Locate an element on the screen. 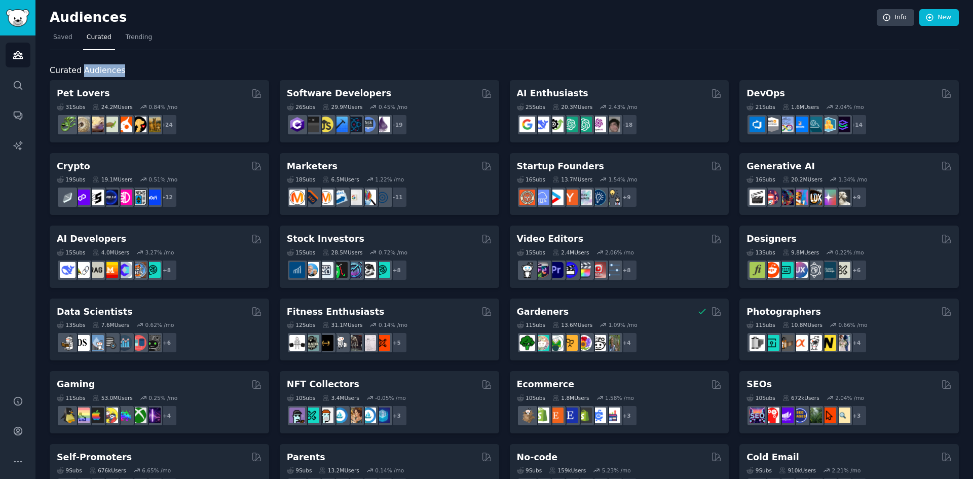  img: The_SEO is located at coordinates (842, 415).